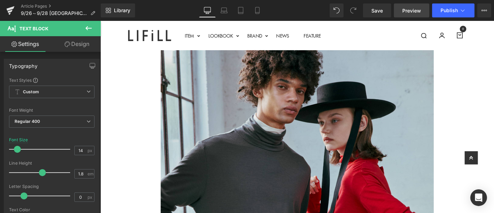 This screenshot has width=494, height=213. I want to click on span: em, so click(90, 173).